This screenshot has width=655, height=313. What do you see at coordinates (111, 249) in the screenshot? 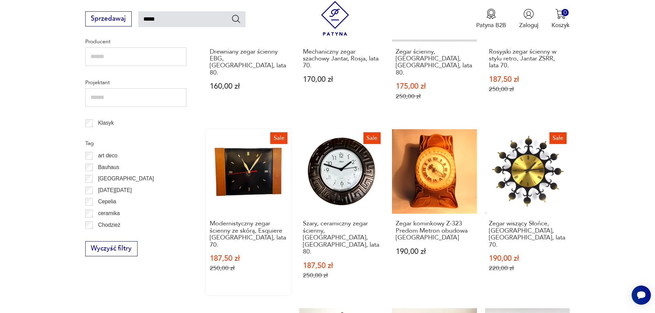
I see `button: Wyczyść filtry` at bounding box center [111, 249].